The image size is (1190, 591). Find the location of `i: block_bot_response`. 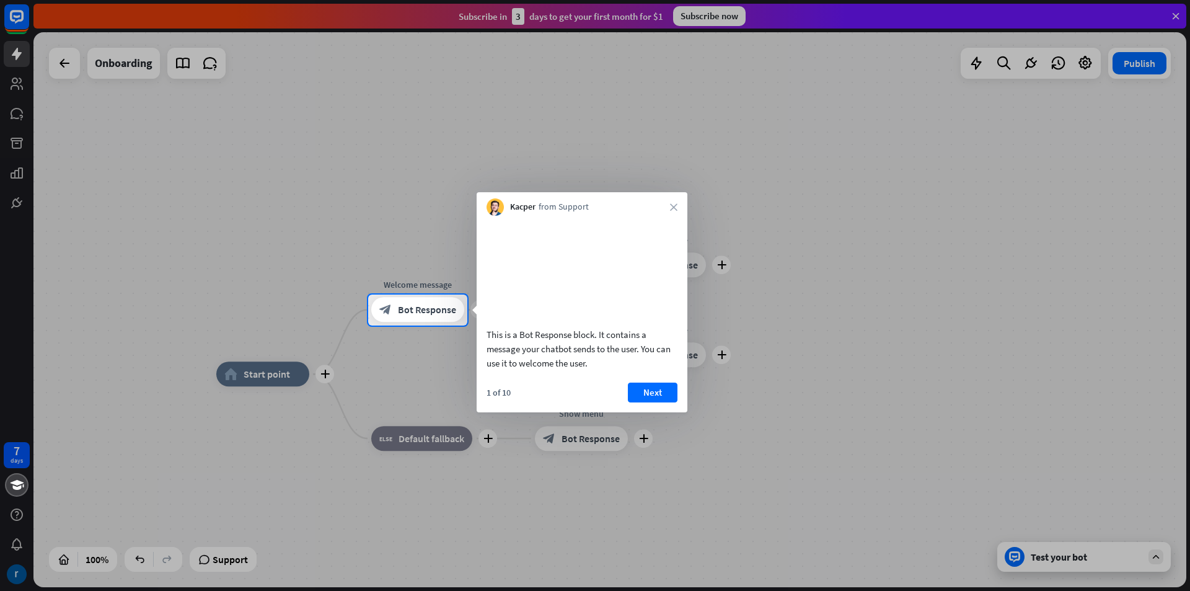

i: block_bot_response is located at coordinates (385, 310).